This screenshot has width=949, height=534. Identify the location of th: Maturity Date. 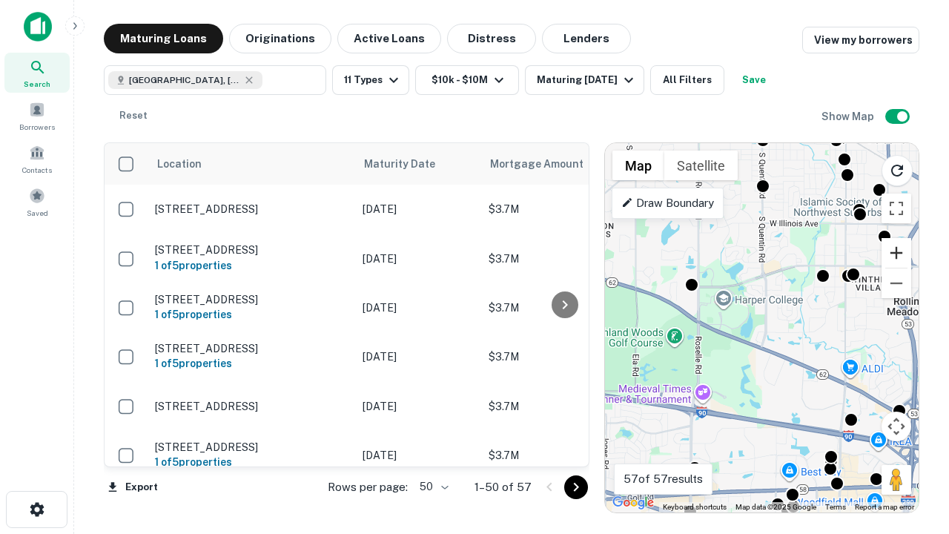
(418, 164).